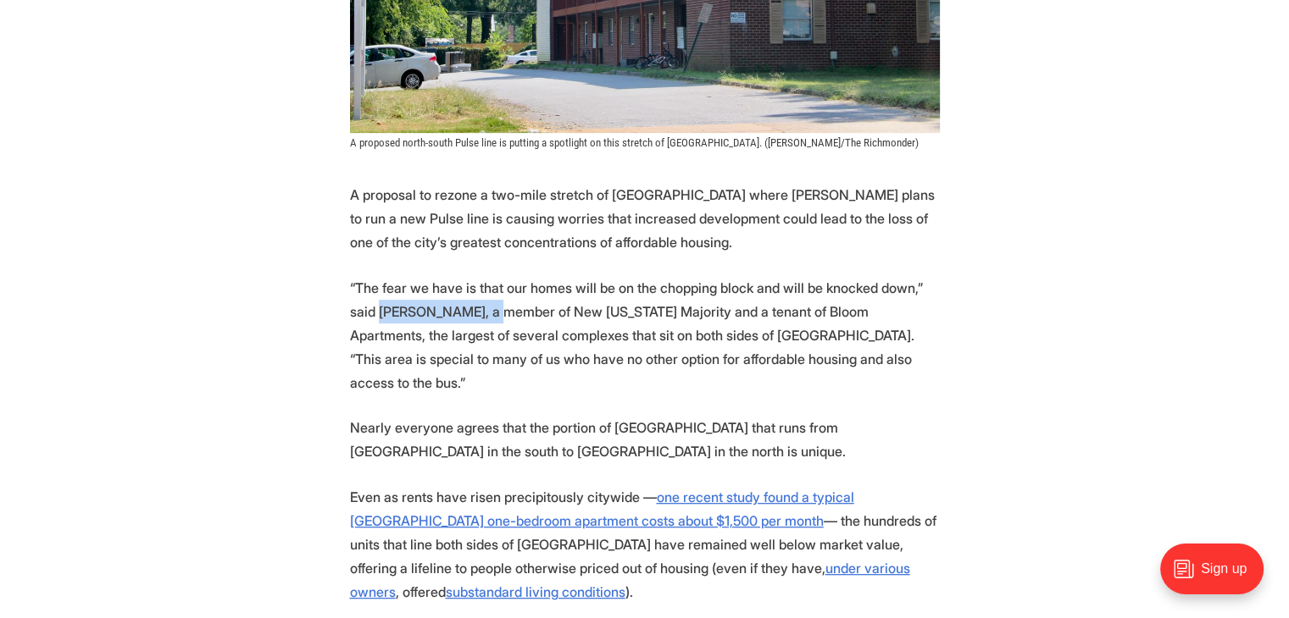  What do you see at coordinates (645, 335) in the screenshot?
I see `p: “The fear we have is that our homes will be on the chopping block and will be knocked down,” said...` at bounding box center [645, 335].